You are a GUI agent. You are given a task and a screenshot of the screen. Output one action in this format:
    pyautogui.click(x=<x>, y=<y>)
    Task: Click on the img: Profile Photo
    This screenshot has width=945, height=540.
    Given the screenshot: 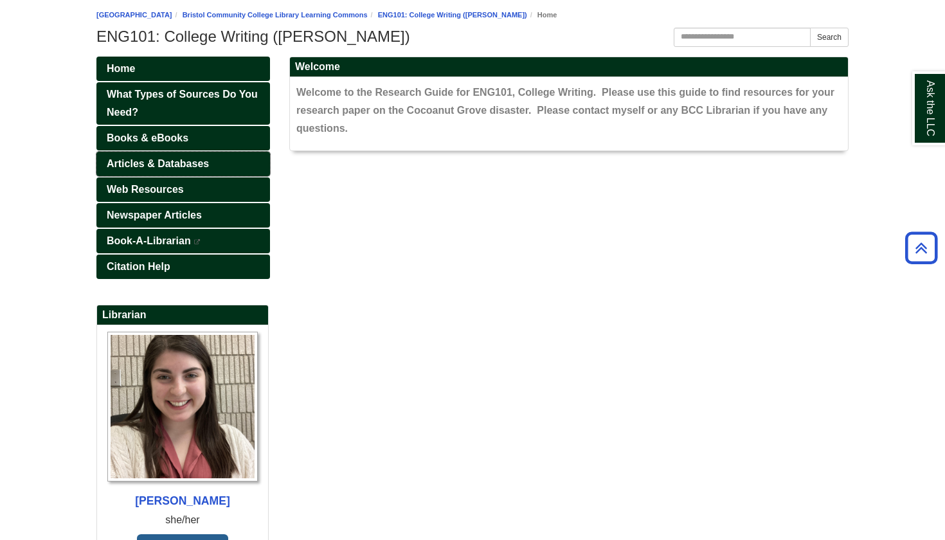 What is the action you would take?
    pyautogui.click(x=183, y=407)
    